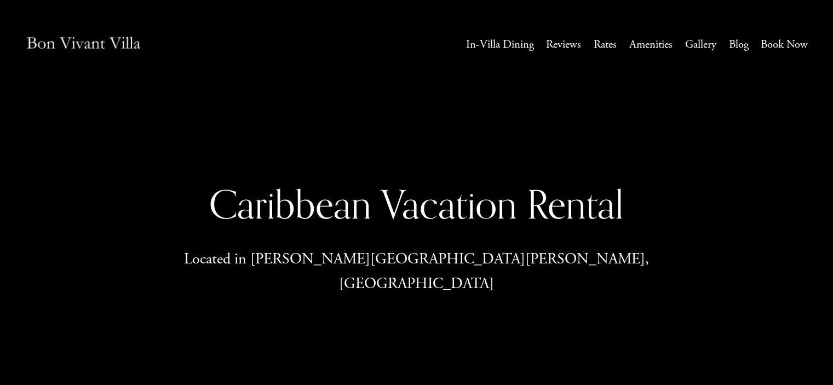  I want to click on a: Amenities, so click(651, 44).